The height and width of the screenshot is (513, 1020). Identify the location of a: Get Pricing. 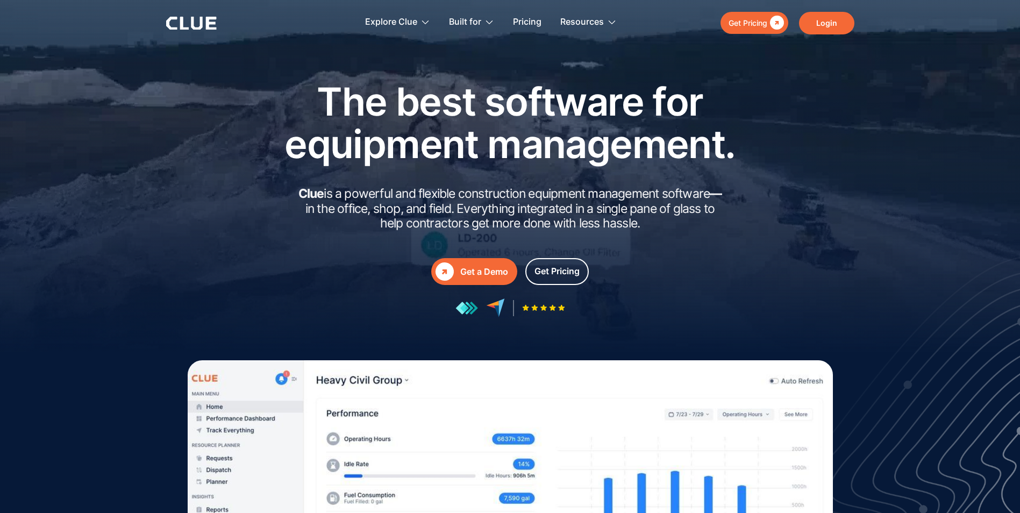
(755, 23).